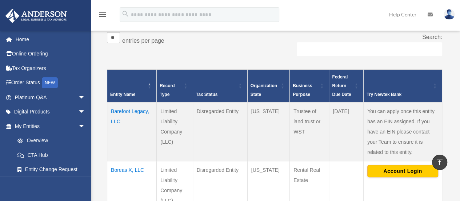 Image resolution: width=460 pixels, height=201 pixels. I want to click on button: Account Login, so click(403, 171).